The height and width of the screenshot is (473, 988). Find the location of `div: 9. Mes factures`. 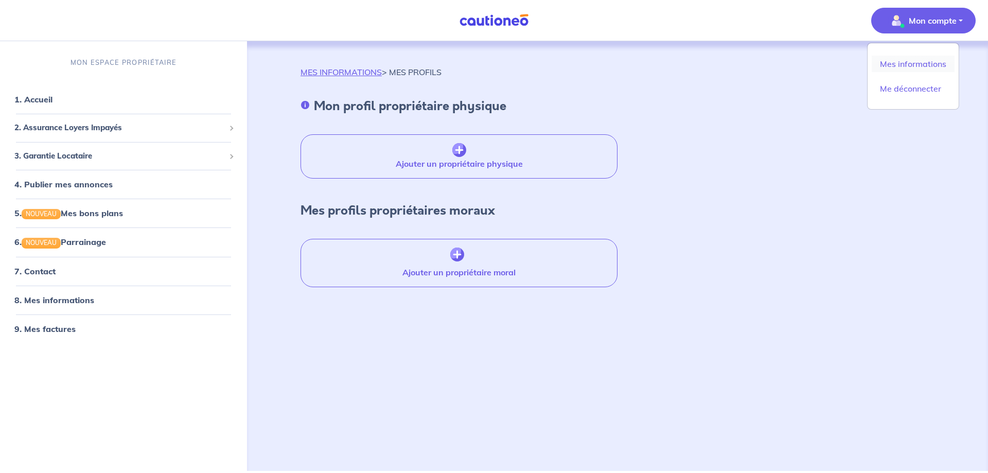

div: 9. Mes factures is located at coordinates (123, 328).